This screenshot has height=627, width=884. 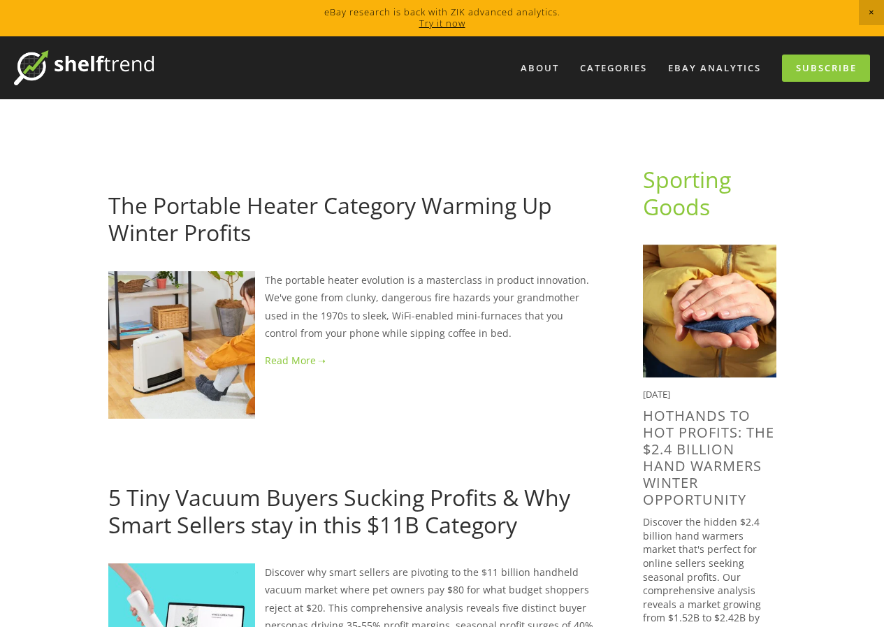 I want to click on a: eBay Analytics, so click(x=714, y=68).